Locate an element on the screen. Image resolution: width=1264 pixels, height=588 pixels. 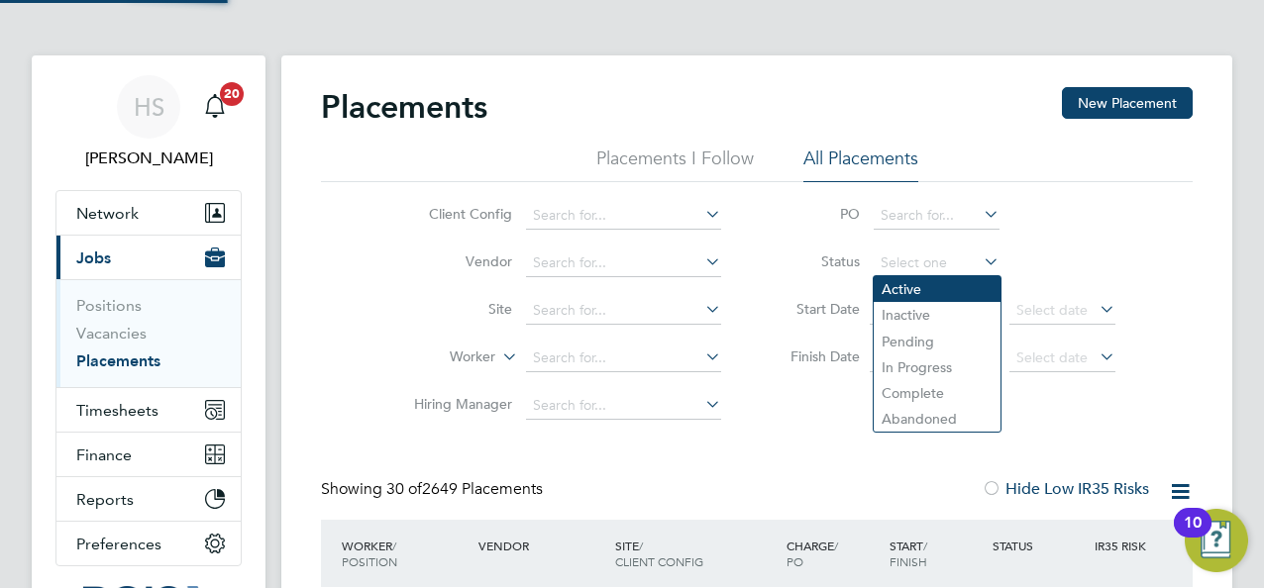
label: Hiring Manager is located at coordinates (455, 404).